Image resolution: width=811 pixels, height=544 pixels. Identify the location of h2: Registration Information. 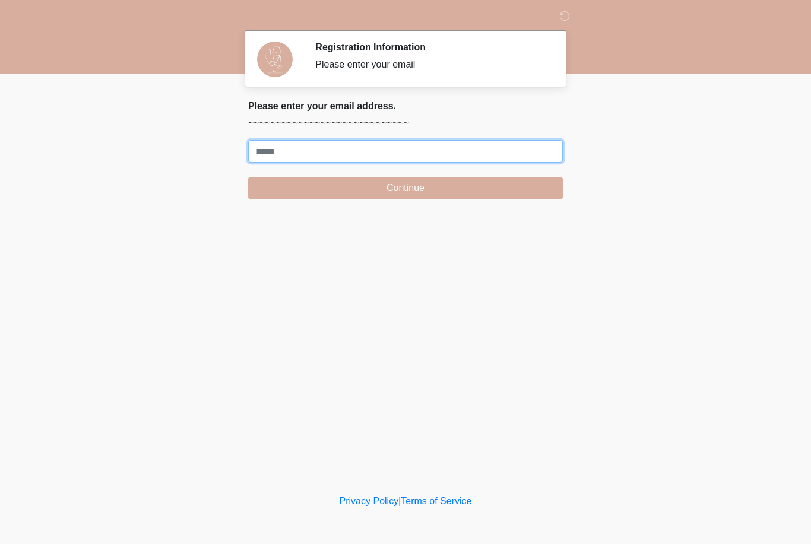
(430, 47).